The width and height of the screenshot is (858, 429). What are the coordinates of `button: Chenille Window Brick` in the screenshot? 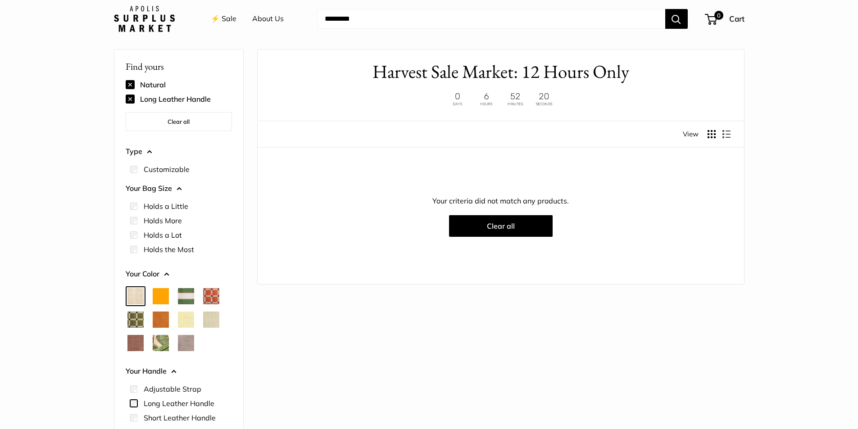 It's located at (211, 297).